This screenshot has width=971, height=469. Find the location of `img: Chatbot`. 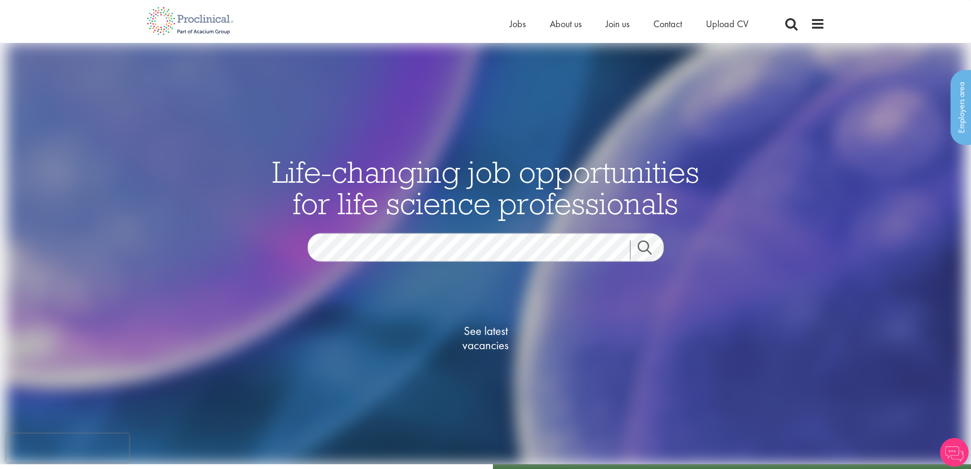

img: Chatbot is located at coordinates (954, 453).